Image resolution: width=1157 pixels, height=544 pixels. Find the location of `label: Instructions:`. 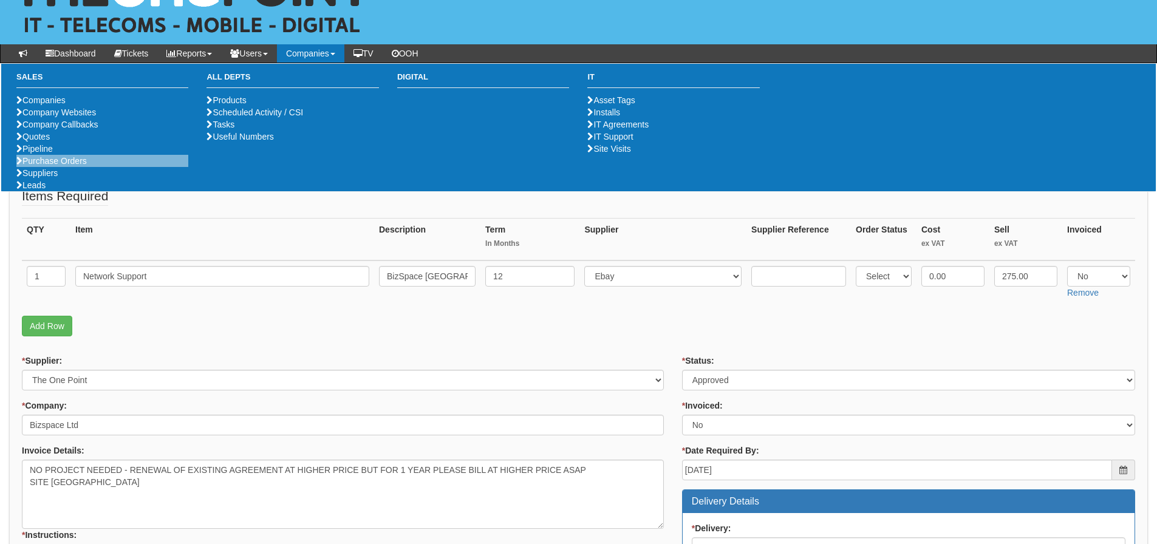

label: Instructions: is located at coordinates (49, 535).